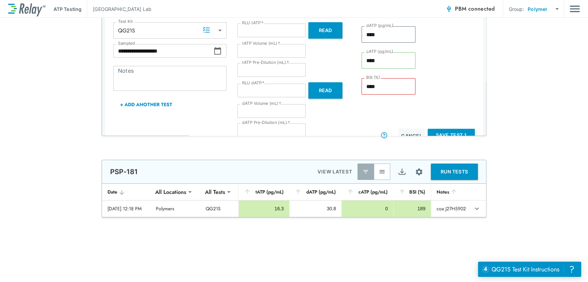  Describe the element at coordinates (253, 23) in the screenshot. I see `label: RLU tATP` at that location.